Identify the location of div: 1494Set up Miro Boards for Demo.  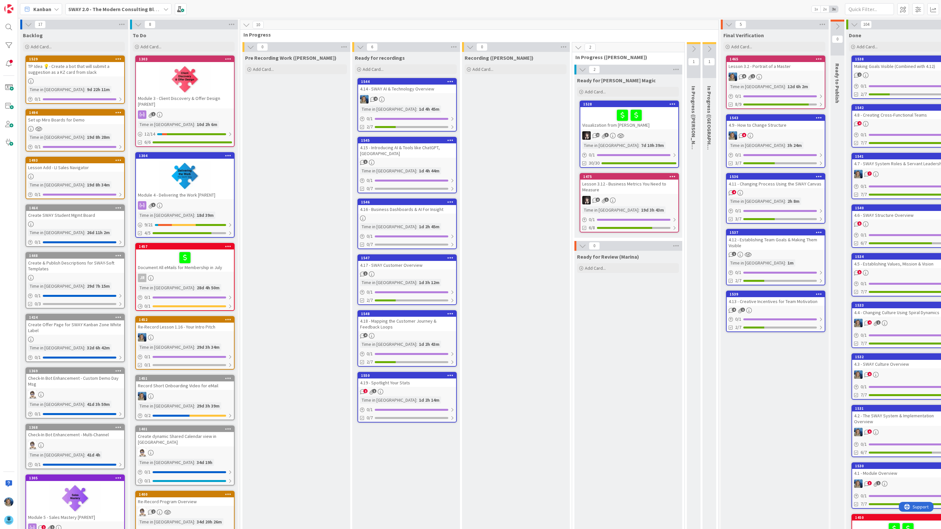
(75, 117).